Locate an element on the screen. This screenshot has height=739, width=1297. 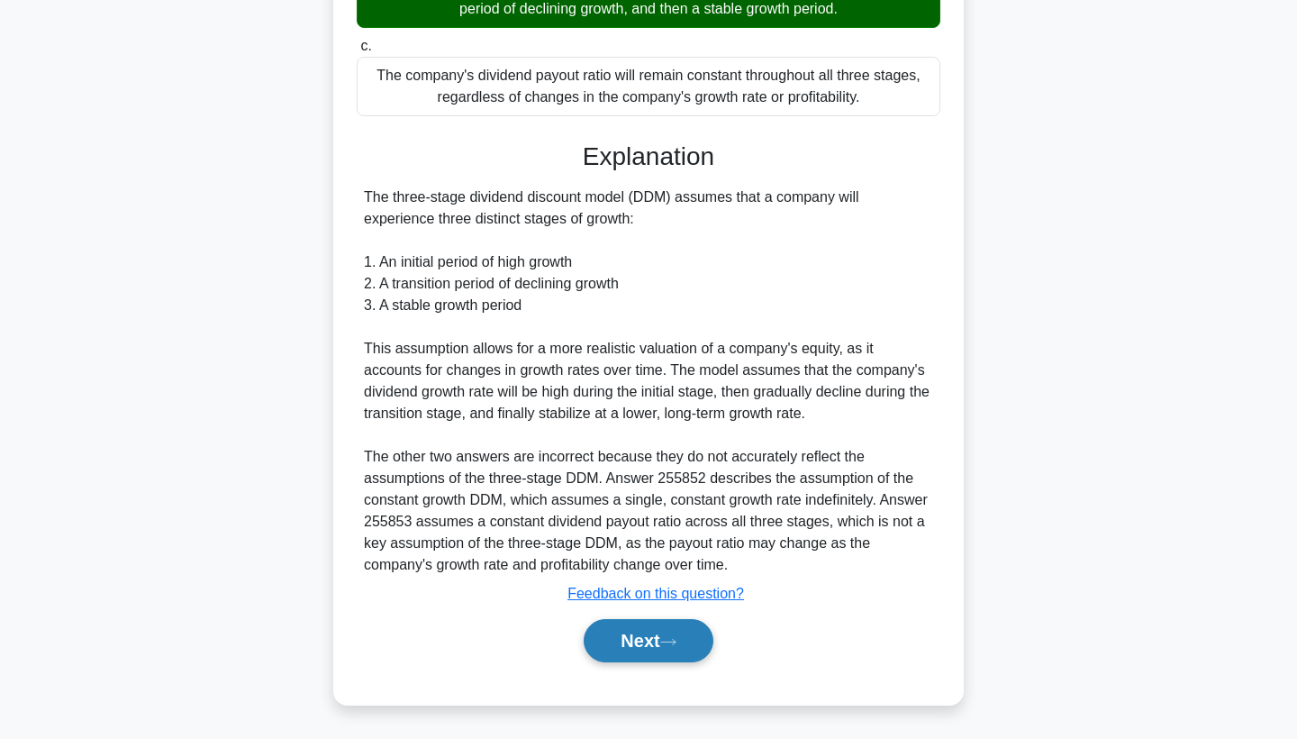
h3: Explanation is located at coordinates (649, 157).